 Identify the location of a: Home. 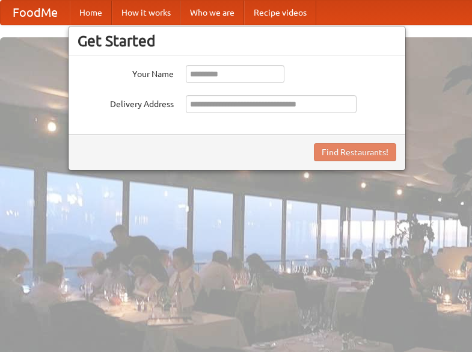
(91, 13).